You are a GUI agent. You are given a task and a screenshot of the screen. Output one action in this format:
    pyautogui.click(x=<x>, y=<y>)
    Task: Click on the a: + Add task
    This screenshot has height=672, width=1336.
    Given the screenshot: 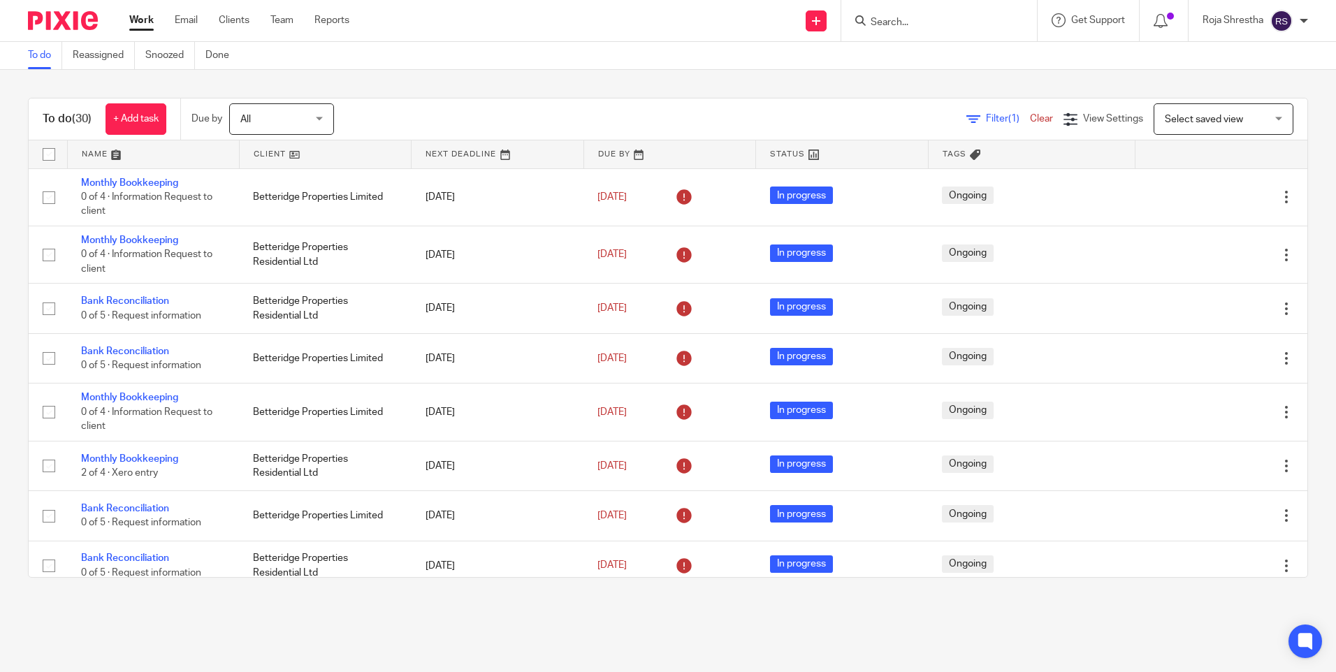 What is the action you would take?
    pyautogui.click(x=136, y=119)
    